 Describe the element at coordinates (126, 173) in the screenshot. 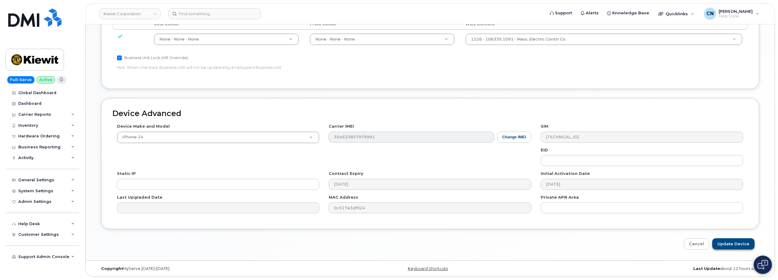

I see `label: Static IP` at that location.